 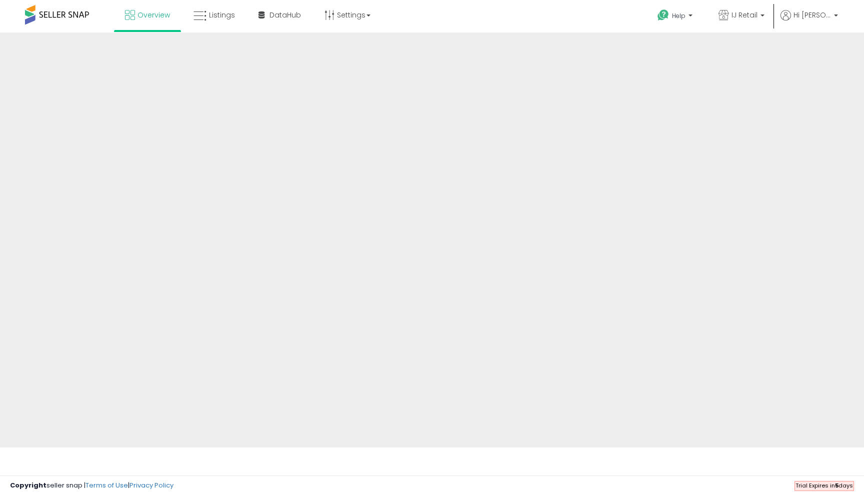 I want to click on span: DataHub, so click(x=285, y=15).